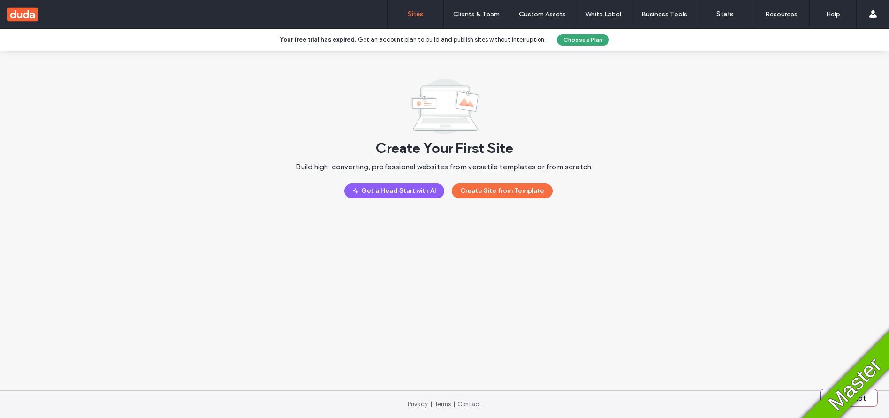 This screenshot has height=418, width=889. Describe the element at coordinates (833, 14) in the screenshot. I see `label: Help` at that location.